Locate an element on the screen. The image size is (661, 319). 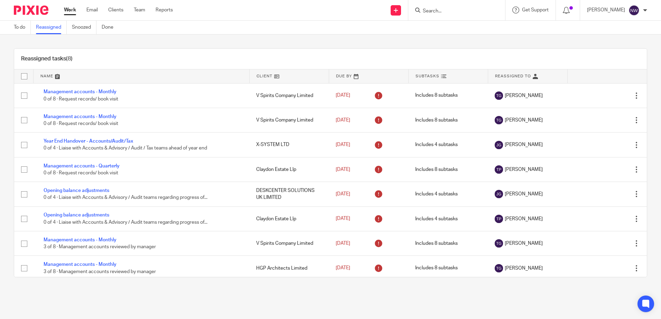
a: Work is located at coordinates (70, 10).